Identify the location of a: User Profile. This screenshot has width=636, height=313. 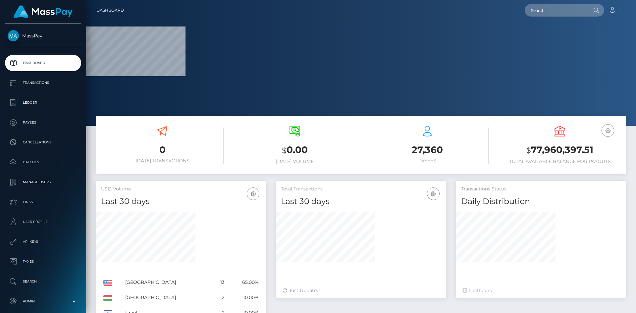
(43, 222).